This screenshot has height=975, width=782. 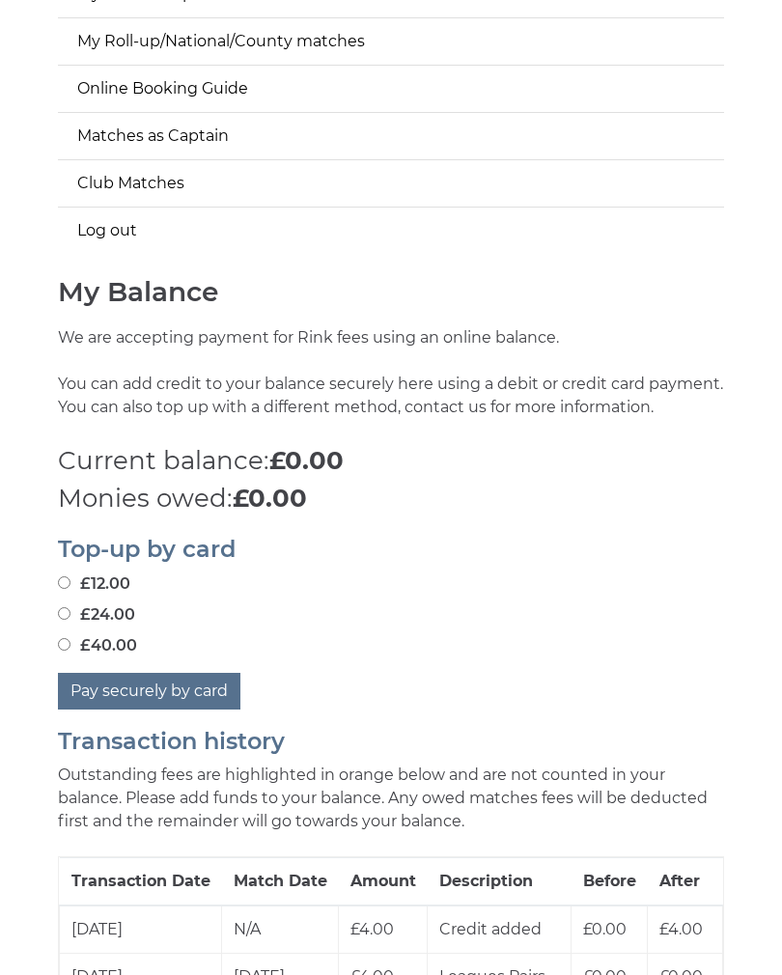 I want to click on h2: Top-up by card, so click(x=391, y=549).